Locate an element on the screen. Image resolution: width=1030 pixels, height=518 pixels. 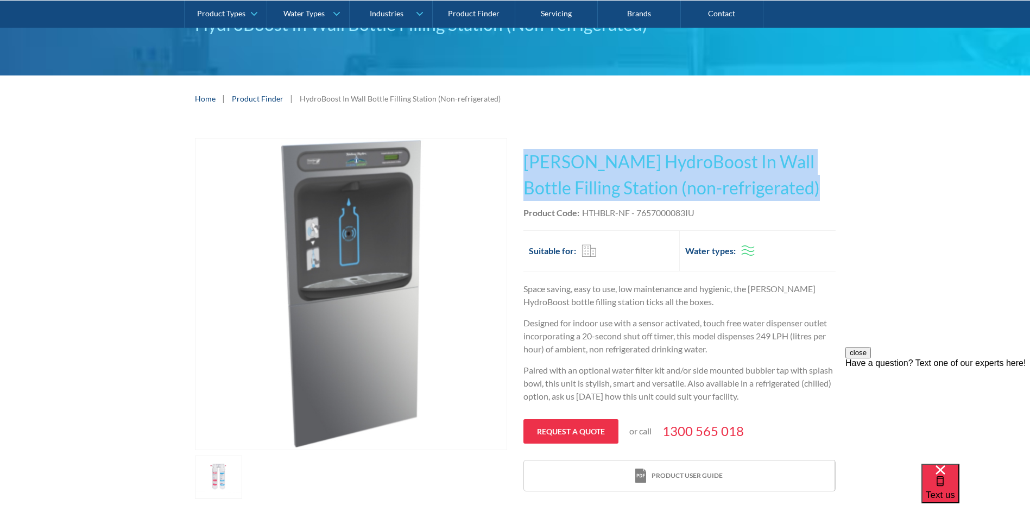
div: HydroBoost In Wall Bottle Filling Station (Non-refrigerated) is located at coordinates (400, 98).